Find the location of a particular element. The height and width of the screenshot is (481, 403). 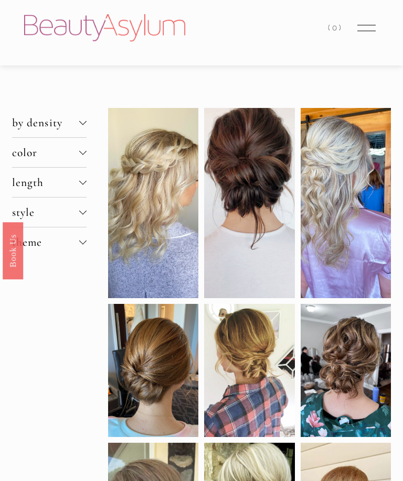

span: length is located at coordinates (46, 182).